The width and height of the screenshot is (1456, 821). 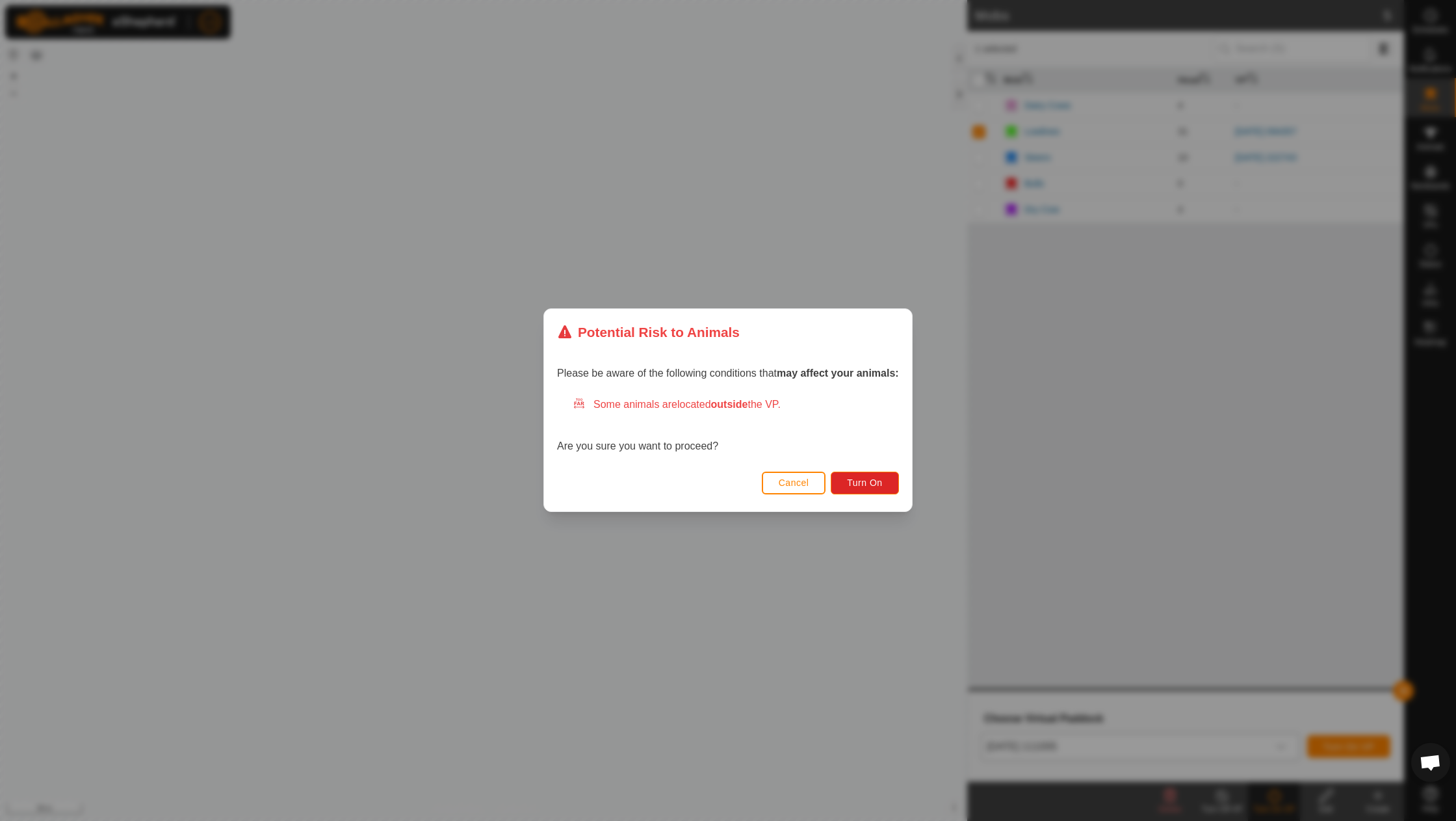 I want to click on span: located the VP., so click(x=729, y=405).